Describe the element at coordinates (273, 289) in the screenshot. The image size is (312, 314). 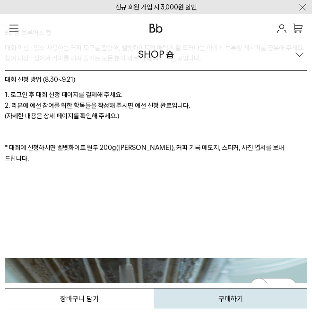
I see `img: 카카오톡 채널 1:1 채팅 버튼` at that location.